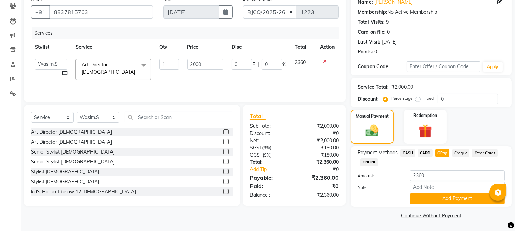 This screenshot has width=515, height=231. I want to click on div: Coupon Code, so click(382, 67).